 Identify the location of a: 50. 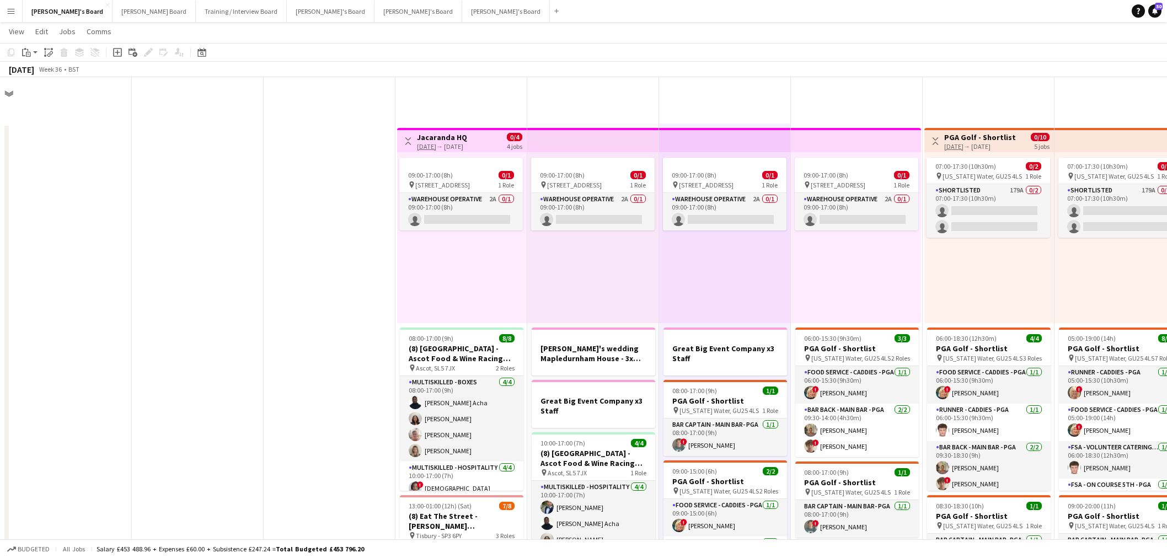
(1155, 11).